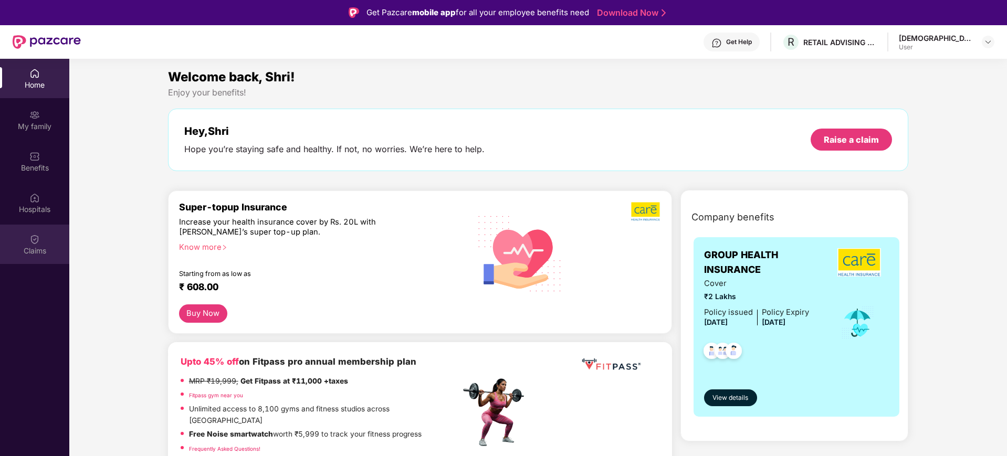  Describe the element at coordinates (664, 13) in the screenshot. I see `img: Stroke` at that location.